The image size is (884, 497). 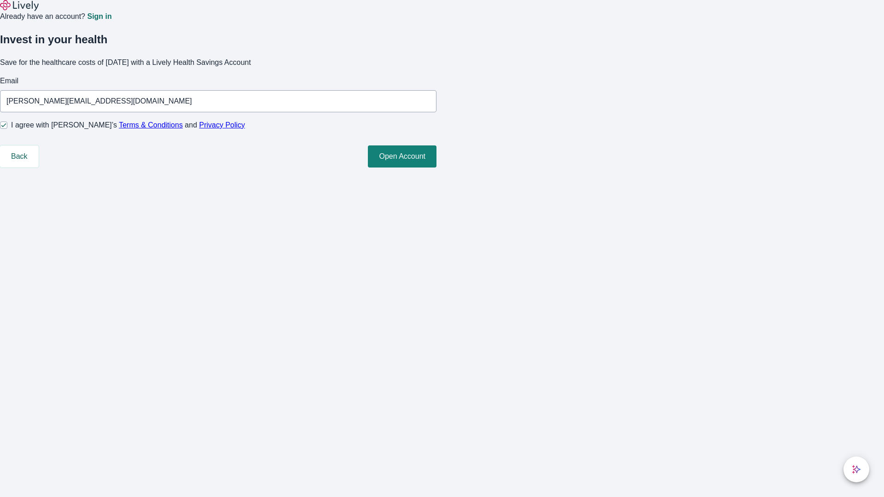 I want to click on button: Open Account, so click(x=402, y=157).